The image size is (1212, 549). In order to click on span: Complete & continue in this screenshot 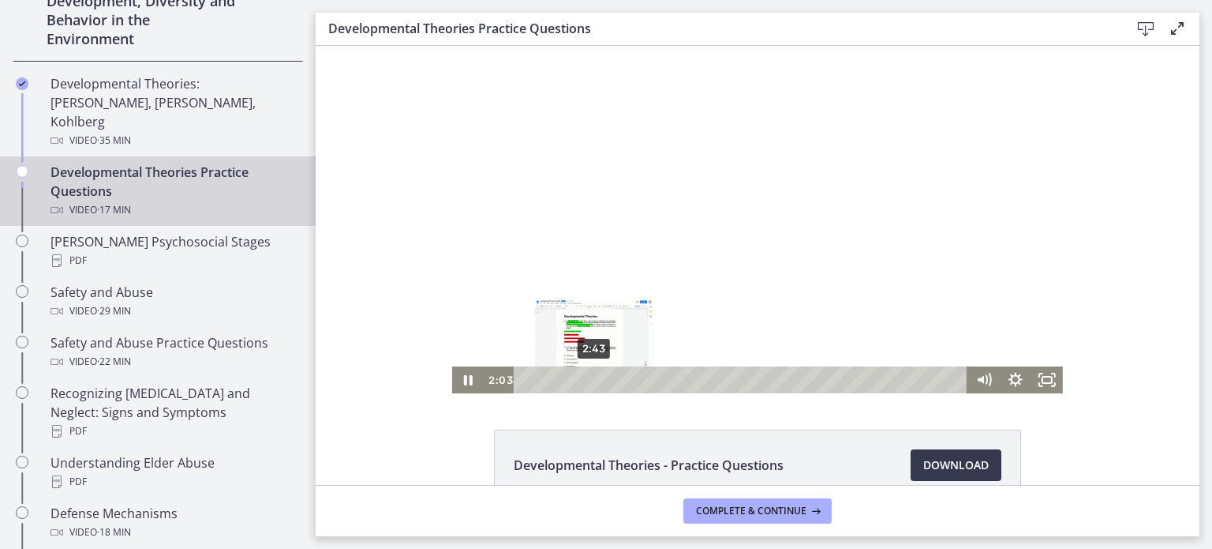, I will do `click(751, 511)`.